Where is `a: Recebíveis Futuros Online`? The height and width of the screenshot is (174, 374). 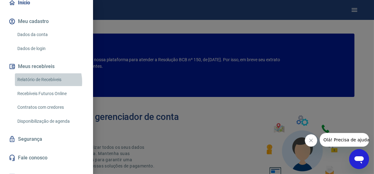 a: Recebíveis Futuros Online is located at coordinates (50, 93).